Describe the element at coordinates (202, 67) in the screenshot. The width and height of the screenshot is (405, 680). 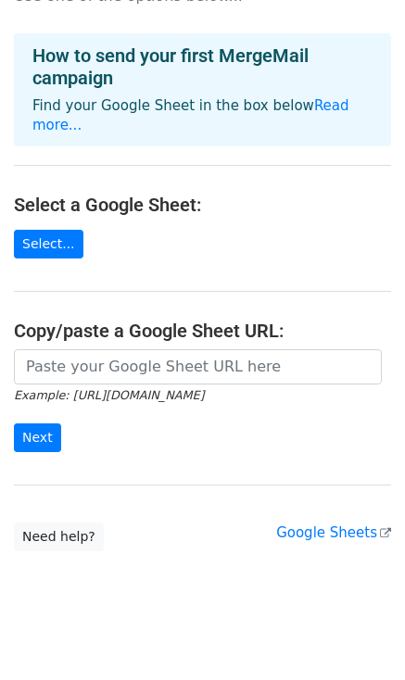
I see `h4: How to send your first MergeMail campaign` at that location.